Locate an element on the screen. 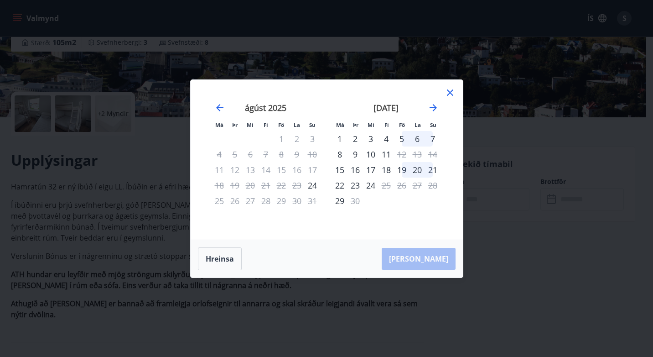 This screenshot has width=653, height=357. small: Þr is located at coordinates (356, 125).